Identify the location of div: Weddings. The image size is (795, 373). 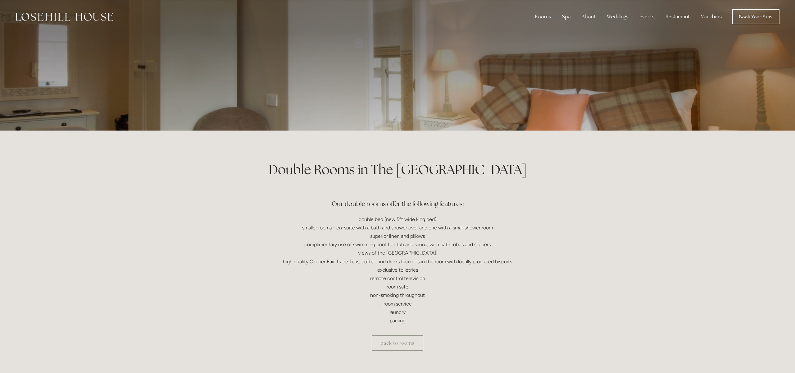
(618, 17).